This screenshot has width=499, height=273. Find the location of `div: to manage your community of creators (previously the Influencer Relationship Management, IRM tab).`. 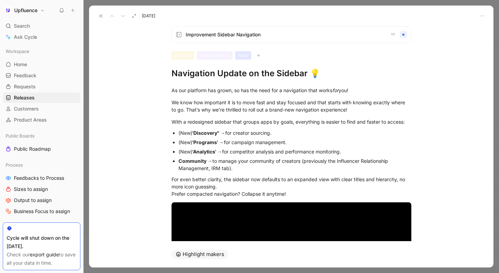

div: to manage your community of creators (previously the Influencer Relationship Management, IRM tab). is located at coordinates (295, 165).